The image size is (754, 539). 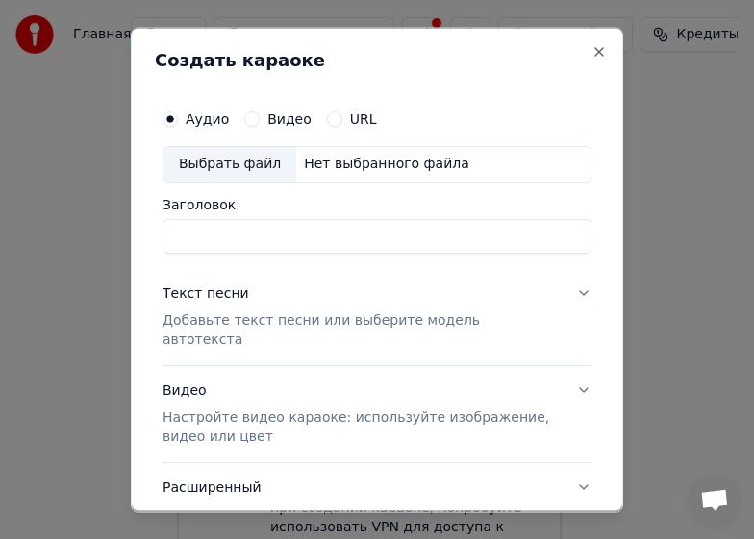 I want to click on div: Текст песни, so click(x=206, y=293).